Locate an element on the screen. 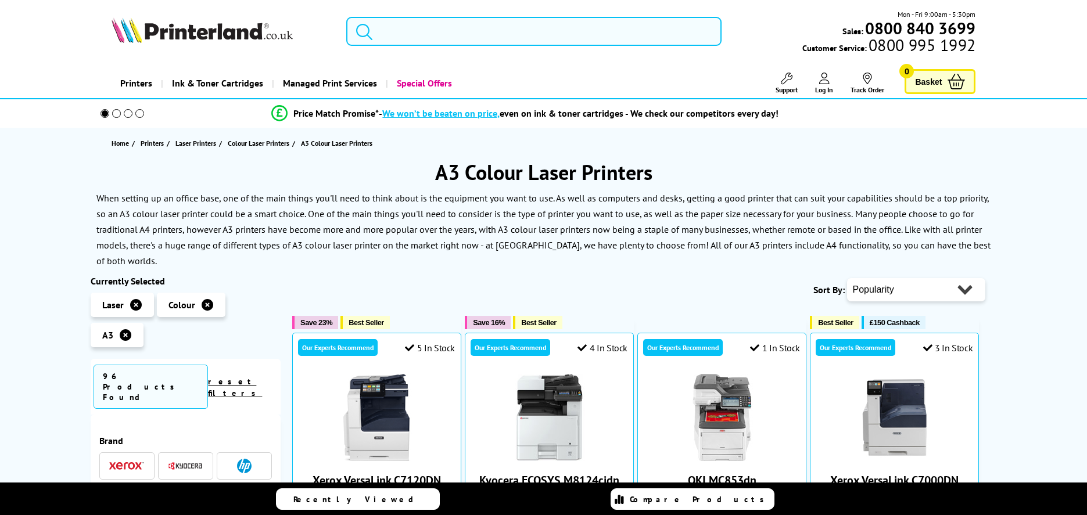 The height and width of the screenshot is (515, 1087). span: Basket is located at coordinates (928, 81).